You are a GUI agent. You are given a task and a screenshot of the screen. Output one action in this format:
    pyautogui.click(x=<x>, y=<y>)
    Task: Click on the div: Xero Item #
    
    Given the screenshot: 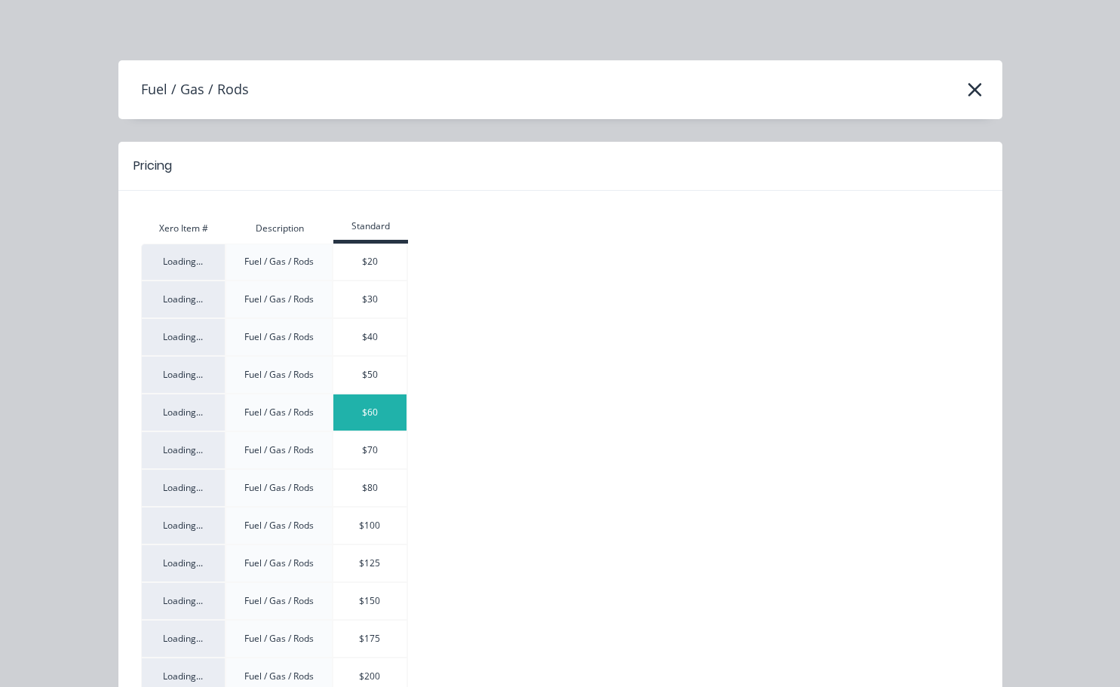 What is the action you would take?
    pyautogui.click(x=183, y=229)
    